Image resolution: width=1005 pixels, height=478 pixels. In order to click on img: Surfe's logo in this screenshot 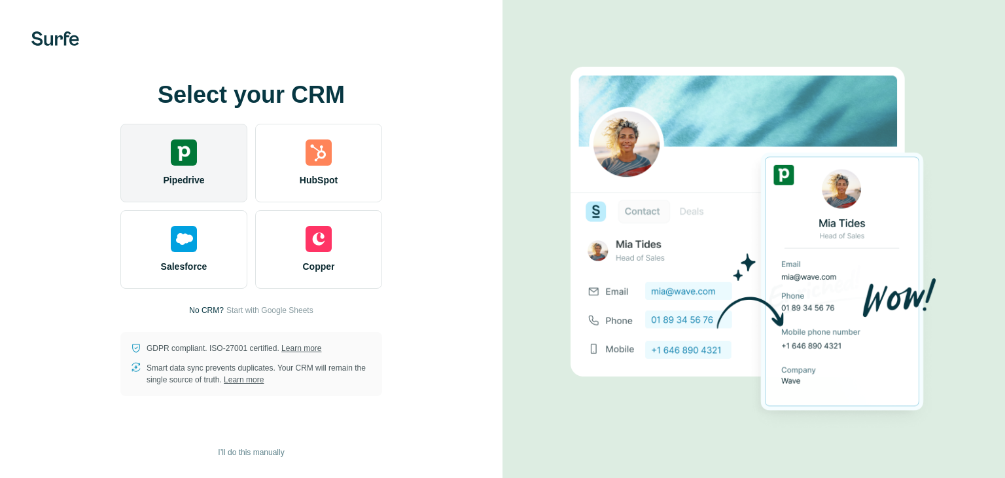, I will do `click(55, 39)`.